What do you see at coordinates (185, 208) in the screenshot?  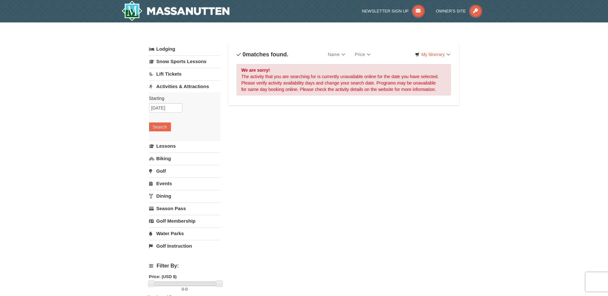 I see `a: Season Pass` at bounding box center [185, 208].